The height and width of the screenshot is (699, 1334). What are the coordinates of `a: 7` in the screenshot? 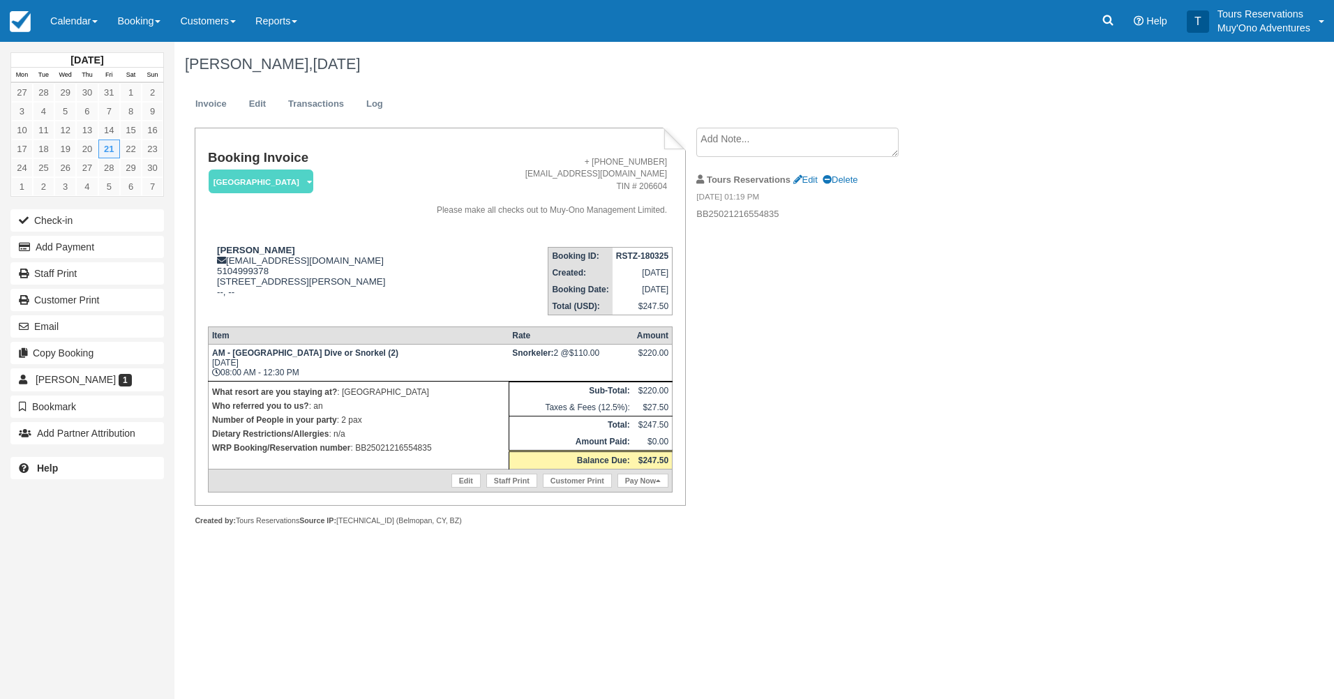 It's located at (109, 111).